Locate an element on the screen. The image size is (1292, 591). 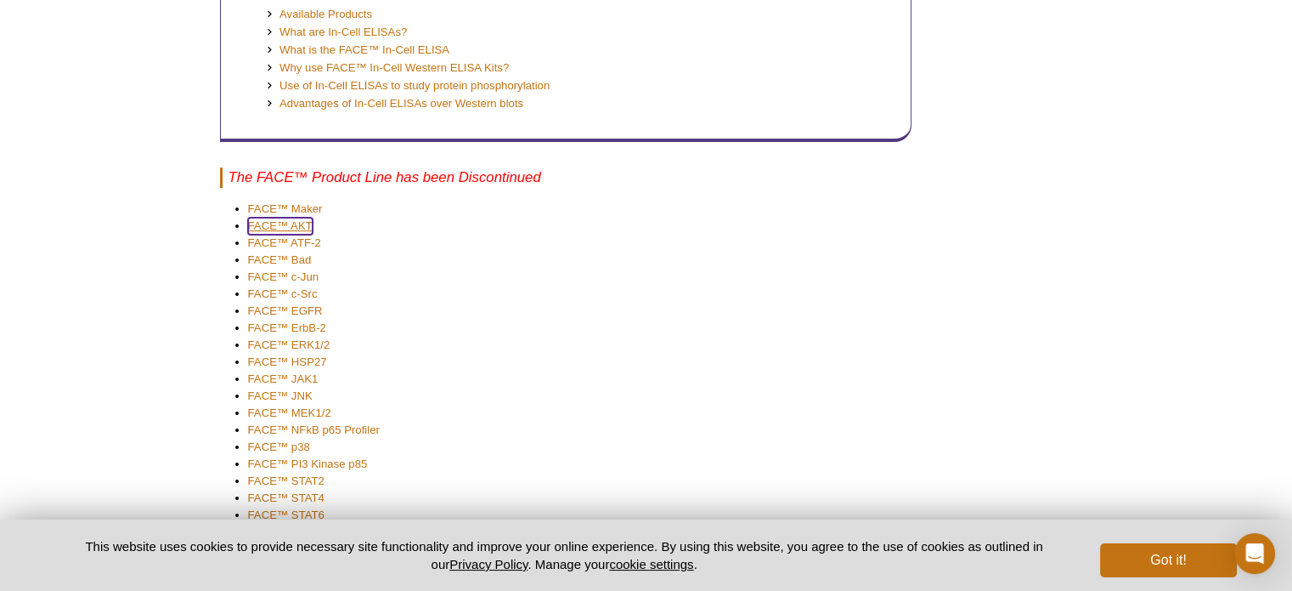
a: FACE™ JNK is located at coordinates (280, 396).